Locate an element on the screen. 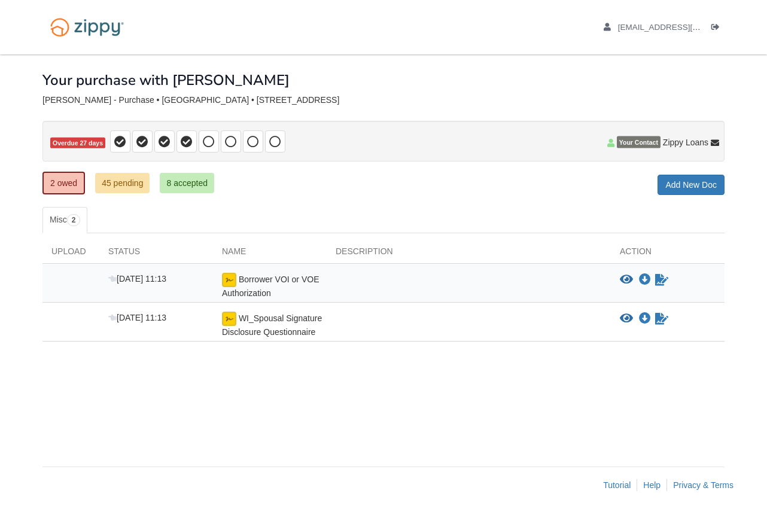  span: Your Contact is located at coordinates (639, 142).